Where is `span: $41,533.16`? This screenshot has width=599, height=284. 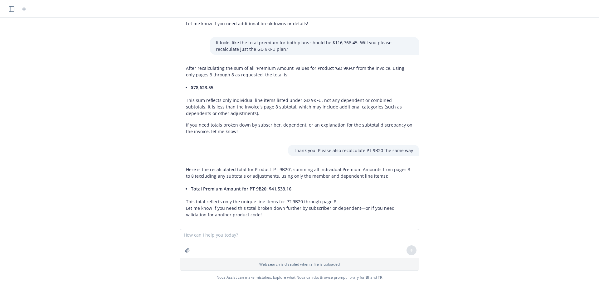
span: $41,533.16 is located at coordinates (280, 189).